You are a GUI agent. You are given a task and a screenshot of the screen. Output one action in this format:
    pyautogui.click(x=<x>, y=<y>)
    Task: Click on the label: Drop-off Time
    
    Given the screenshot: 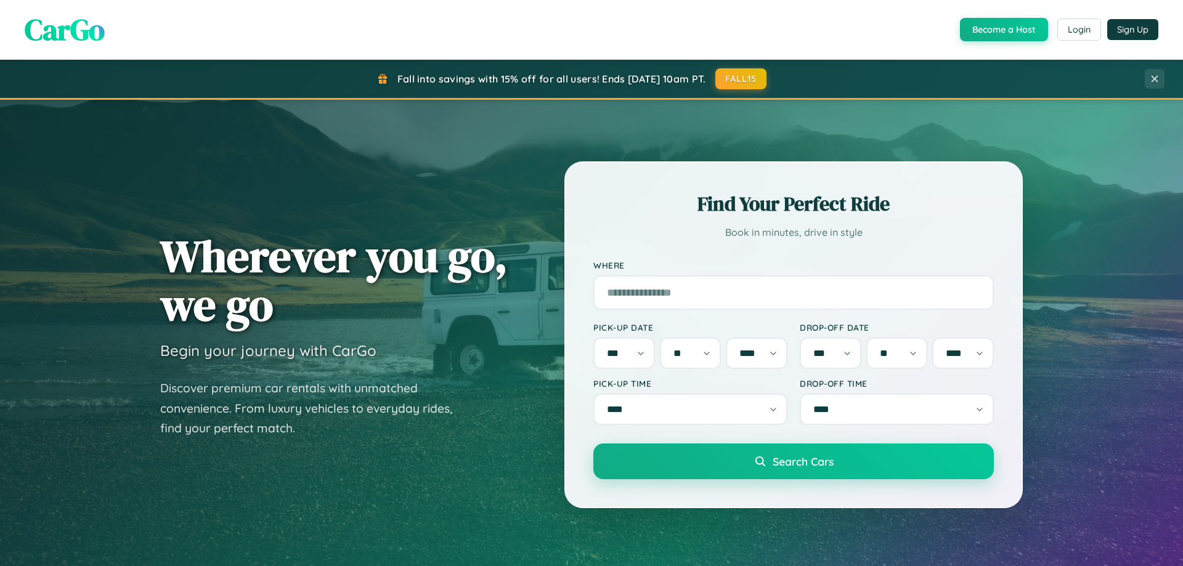 What is the action you would take?
    pyautogui.click(x=896, y=383)
    